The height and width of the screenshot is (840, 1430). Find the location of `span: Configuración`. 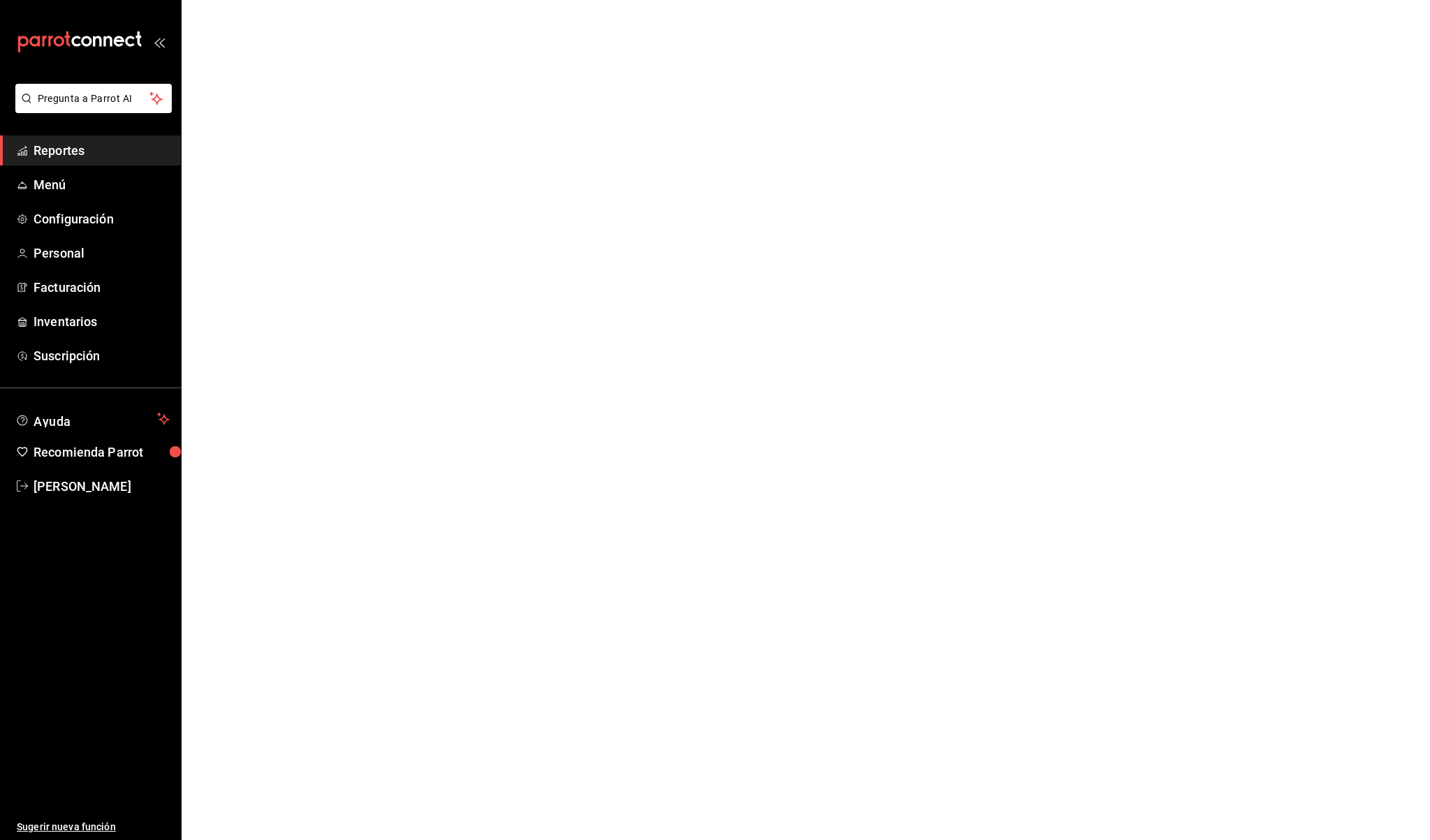

span: Configuración is located at coordinates (101, 218).